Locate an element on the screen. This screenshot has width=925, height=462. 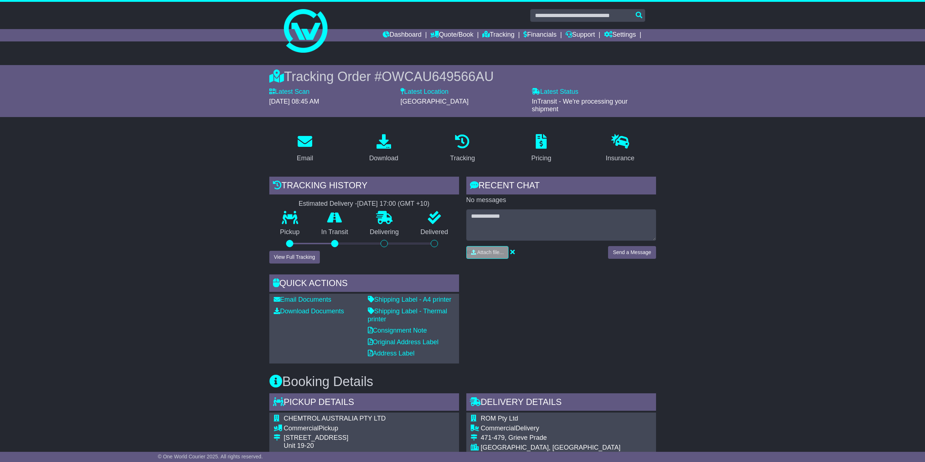
a: Dashboard is located at coordinates (402, 35).